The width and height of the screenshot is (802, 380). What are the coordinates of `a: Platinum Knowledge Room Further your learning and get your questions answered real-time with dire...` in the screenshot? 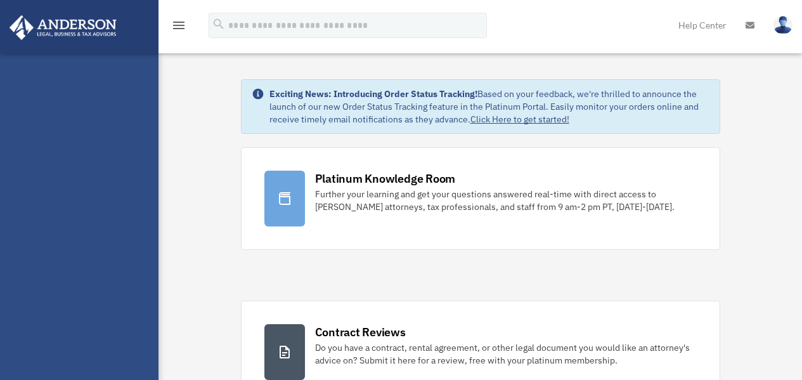 It's located at (481, 198).